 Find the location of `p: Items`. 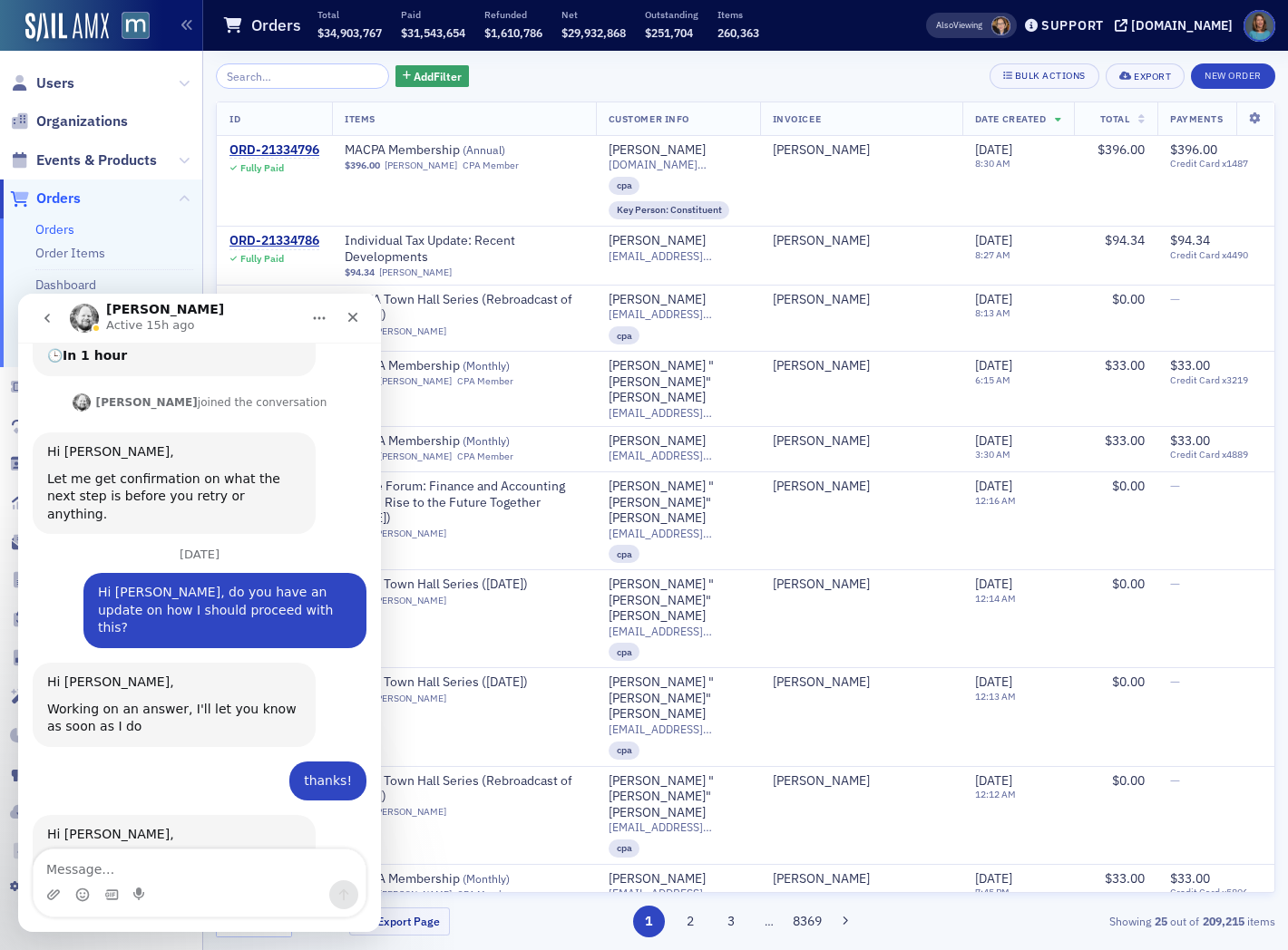

p: Items is located at coordinates (738, 14).